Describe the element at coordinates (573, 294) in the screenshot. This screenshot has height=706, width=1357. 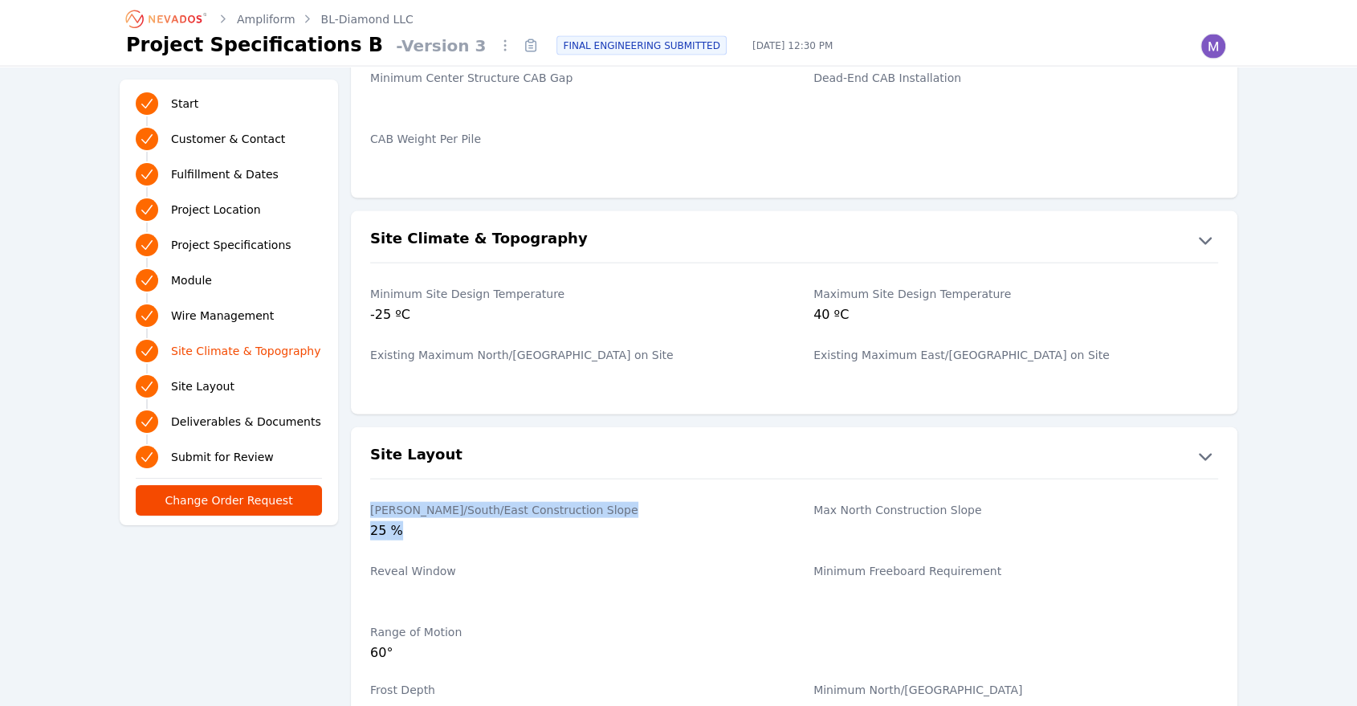
I see `label: Minimum Site Design Temperature` at that location.